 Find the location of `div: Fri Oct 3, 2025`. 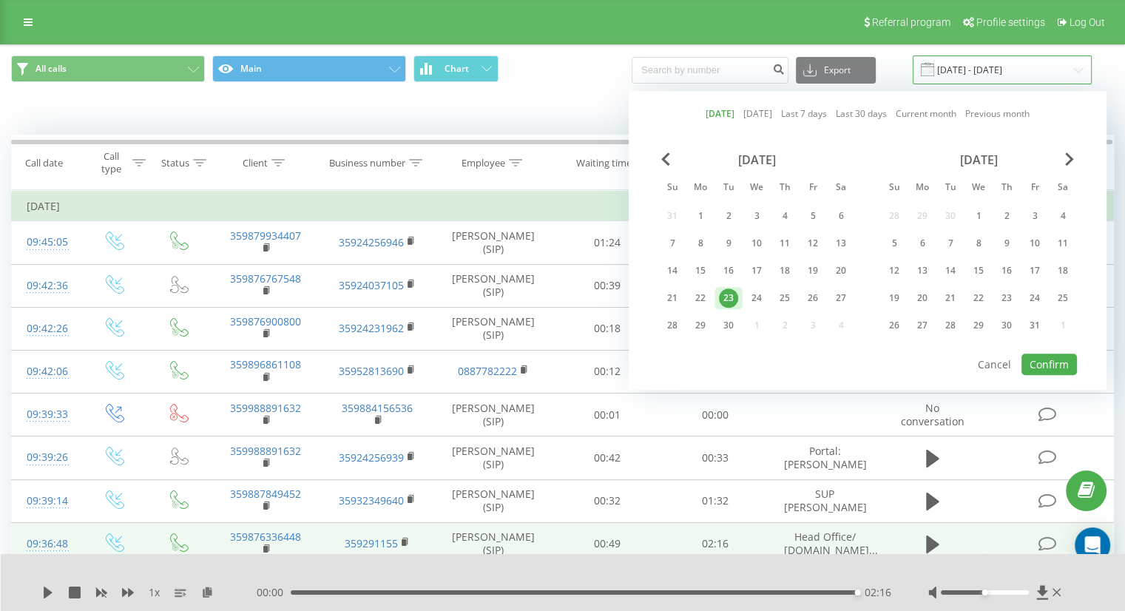

div: Fri Oct 3, 2025 is located at coordinates (1035, 216).